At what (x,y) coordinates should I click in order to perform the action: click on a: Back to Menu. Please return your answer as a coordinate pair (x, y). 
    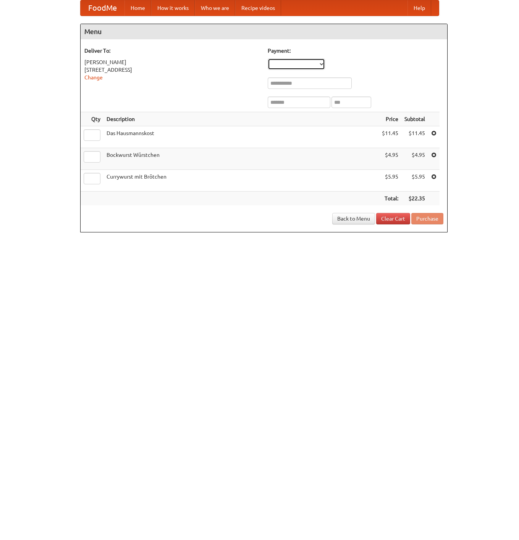
    Looking at the image, I should click on (354, 219).